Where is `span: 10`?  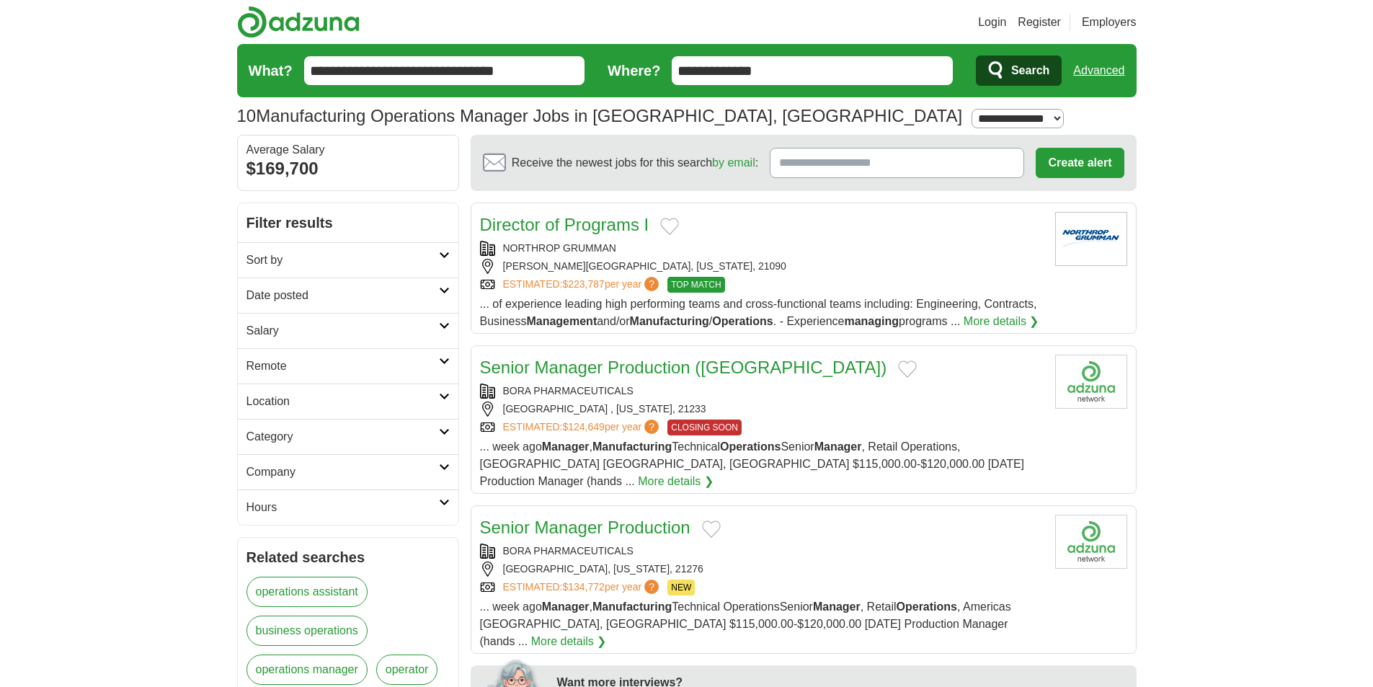 span: 10 is located at coordinates (246, 116).